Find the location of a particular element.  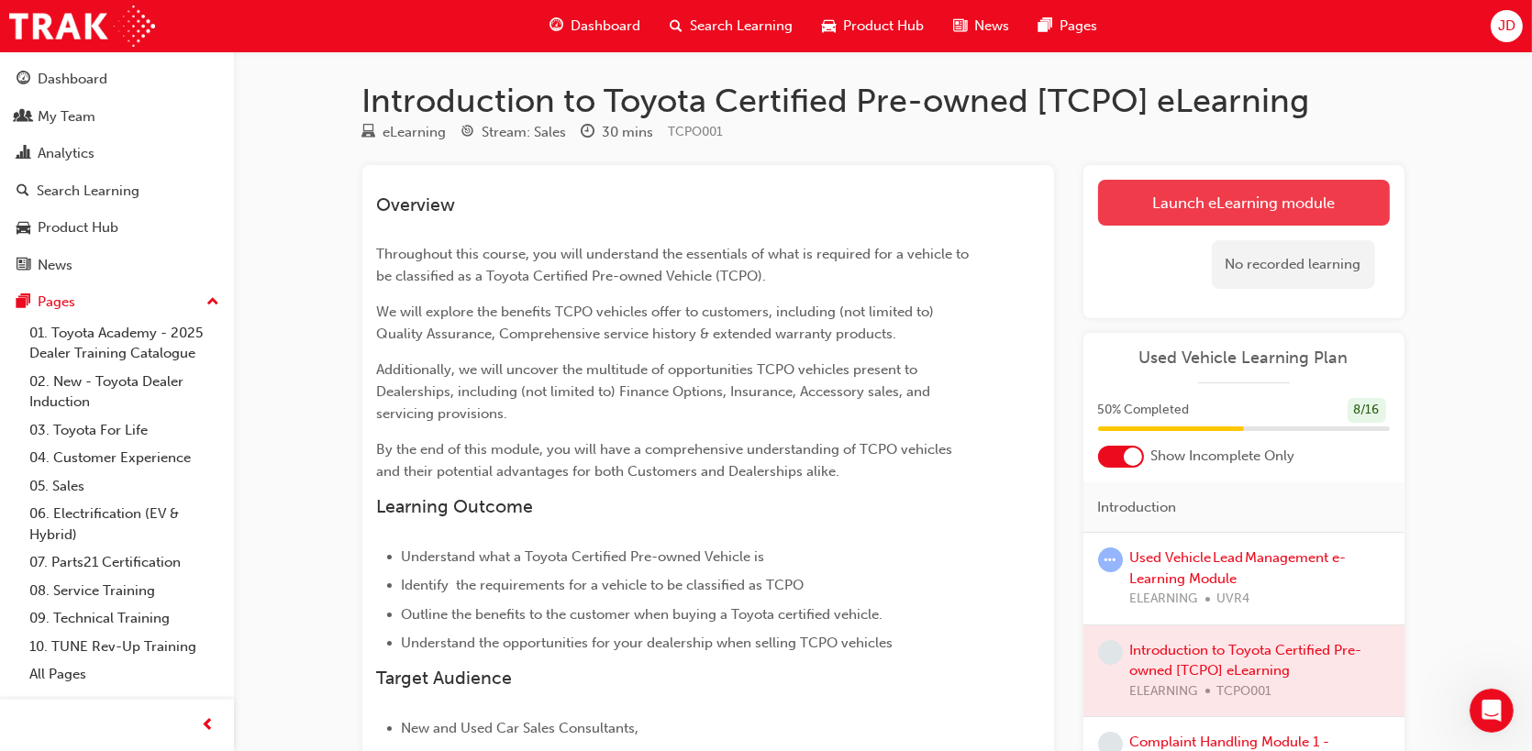

a: 06. Electrification (EV & Hybrid) is located at coordinates (124, 524).